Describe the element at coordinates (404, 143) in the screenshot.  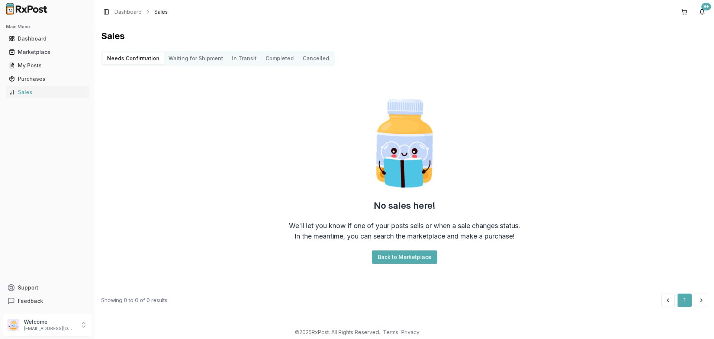
I see `img: Smart Pill Bottle` at that location.